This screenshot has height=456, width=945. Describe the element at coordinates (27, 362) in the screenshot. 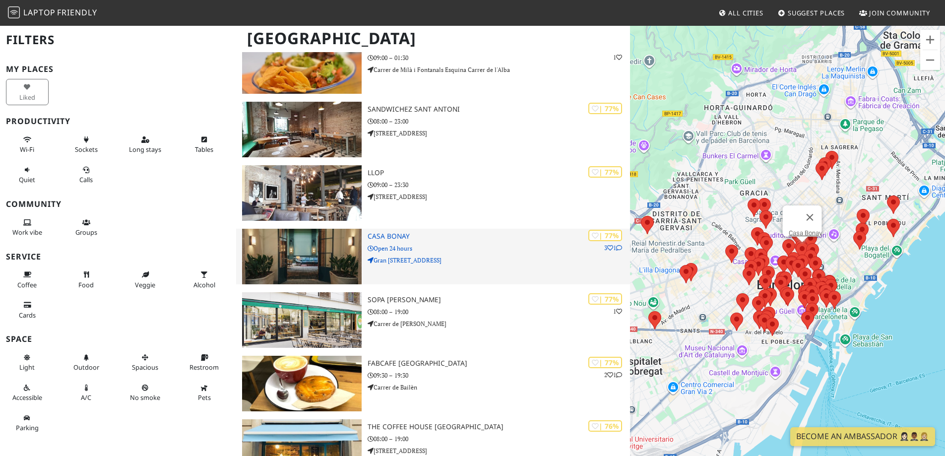

I see `button: Light` at that location.